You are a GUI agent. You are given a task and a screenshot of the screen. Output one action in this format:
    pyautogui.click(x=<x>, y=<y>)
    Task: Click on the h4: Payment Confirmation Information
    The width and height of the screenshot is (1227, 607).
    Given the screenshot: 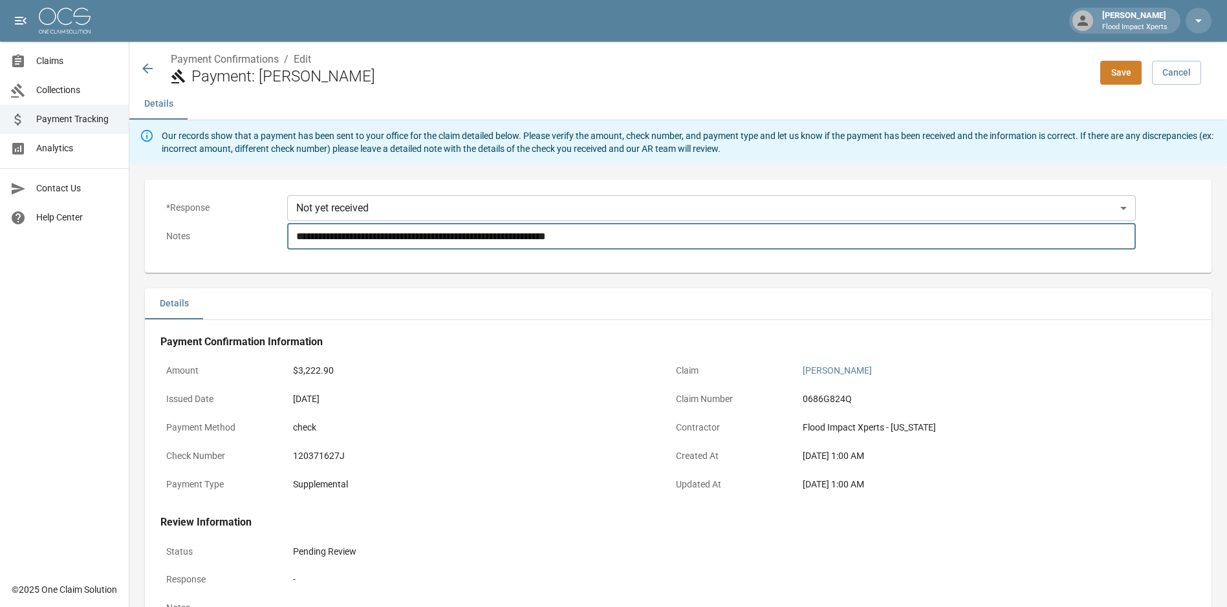 What is the action you would take?
    pyautogui.click(x=662, y=342)
    